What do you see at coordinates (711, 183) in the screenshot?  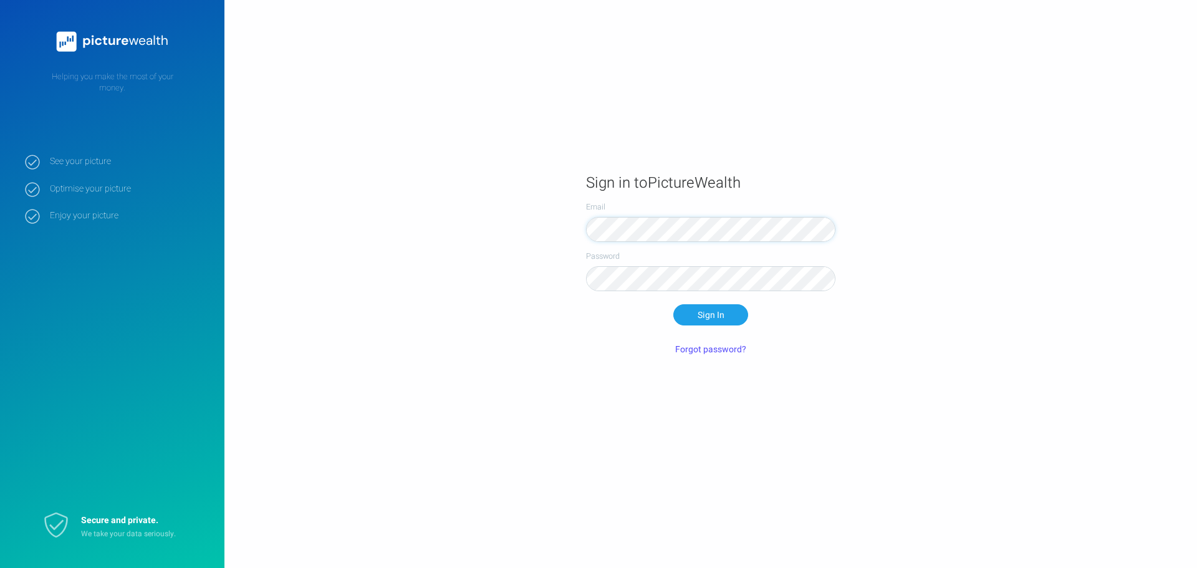 I see `h1: Sign in to PictureWealth` at bounding box center [711, 183].